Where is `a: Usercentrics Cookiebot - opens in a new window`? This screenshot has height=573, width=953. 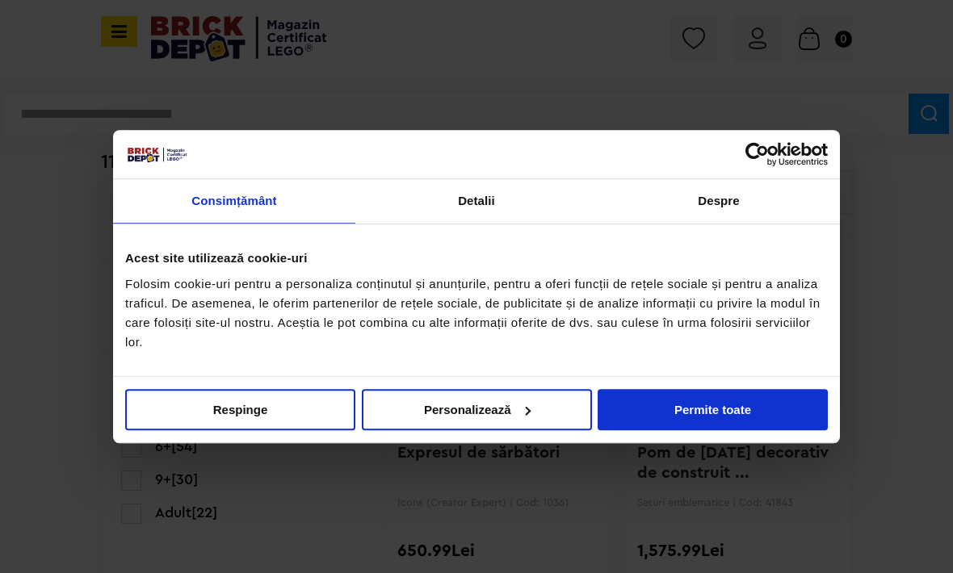 a: Usercentrics Cookiebot - opens in a new window is located at coordinates (757, 154).